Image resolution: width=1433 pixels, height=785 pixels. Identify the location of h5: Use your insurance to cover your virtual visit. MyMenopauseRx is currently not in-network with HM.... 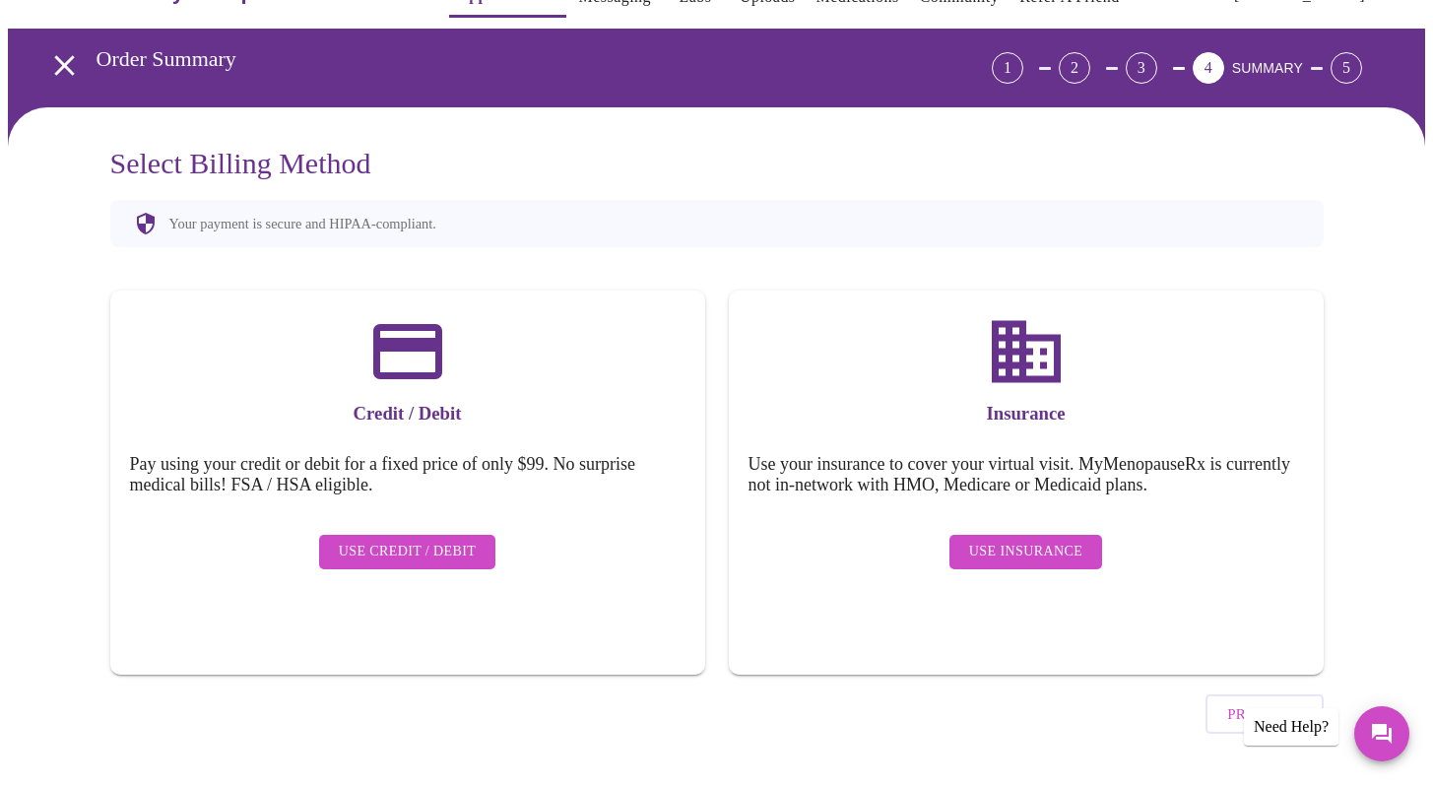
(1026, 475).